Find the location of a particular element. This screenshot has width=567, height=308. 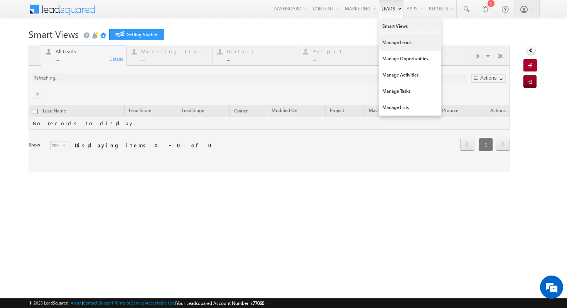

span: Smart Views is located at coordinates (54, 34).